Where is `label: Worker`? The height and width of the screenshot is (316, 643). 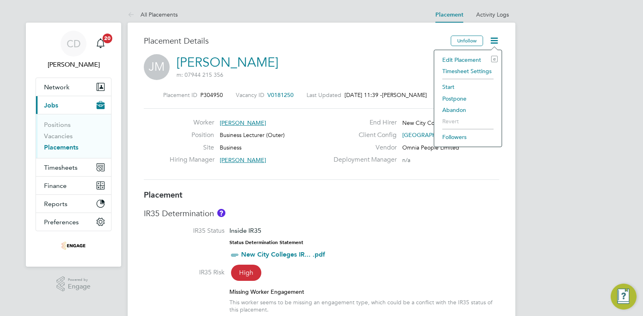 label: Worker is located at coordinates (192, 122).